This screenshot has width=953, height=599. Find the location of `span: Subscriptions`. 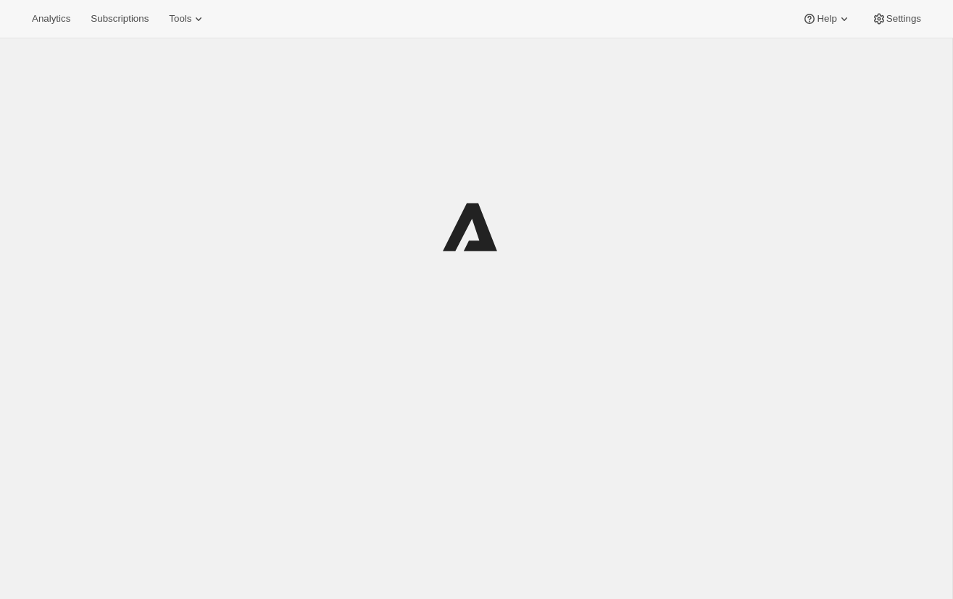

span: Subscriptions is located at coordinates (120, 19).